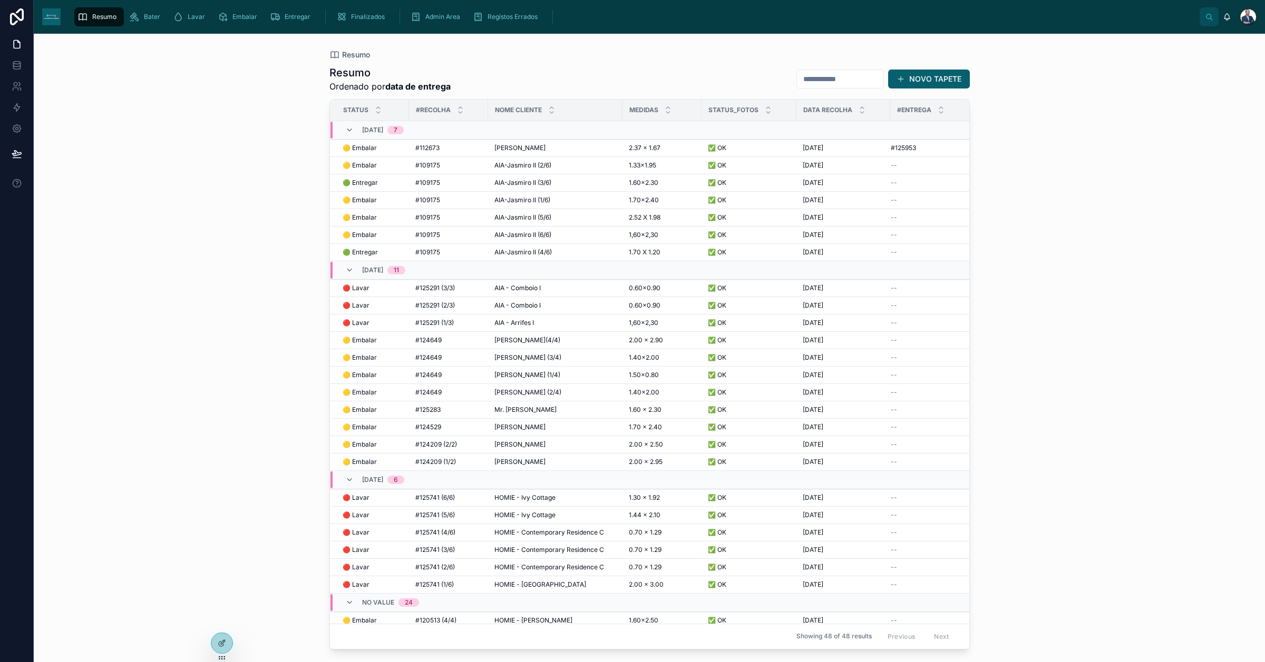 Image resolution: width=1265 pixels, height=662 pixels. What do you see at coordinates (146, 17) in the screenshot?
I see `a: Bater` at bounding box center [146, 17].